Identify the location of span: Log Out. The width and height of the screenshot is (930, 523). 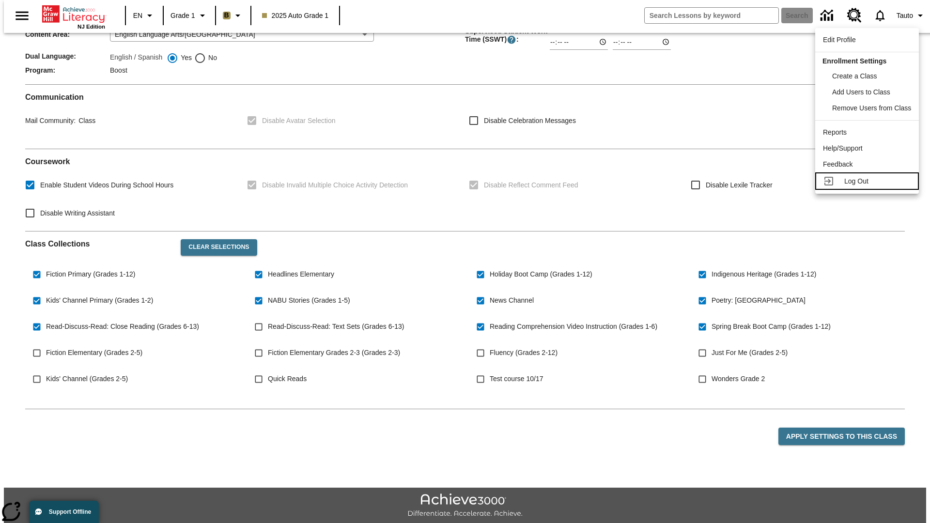
(857, 181).